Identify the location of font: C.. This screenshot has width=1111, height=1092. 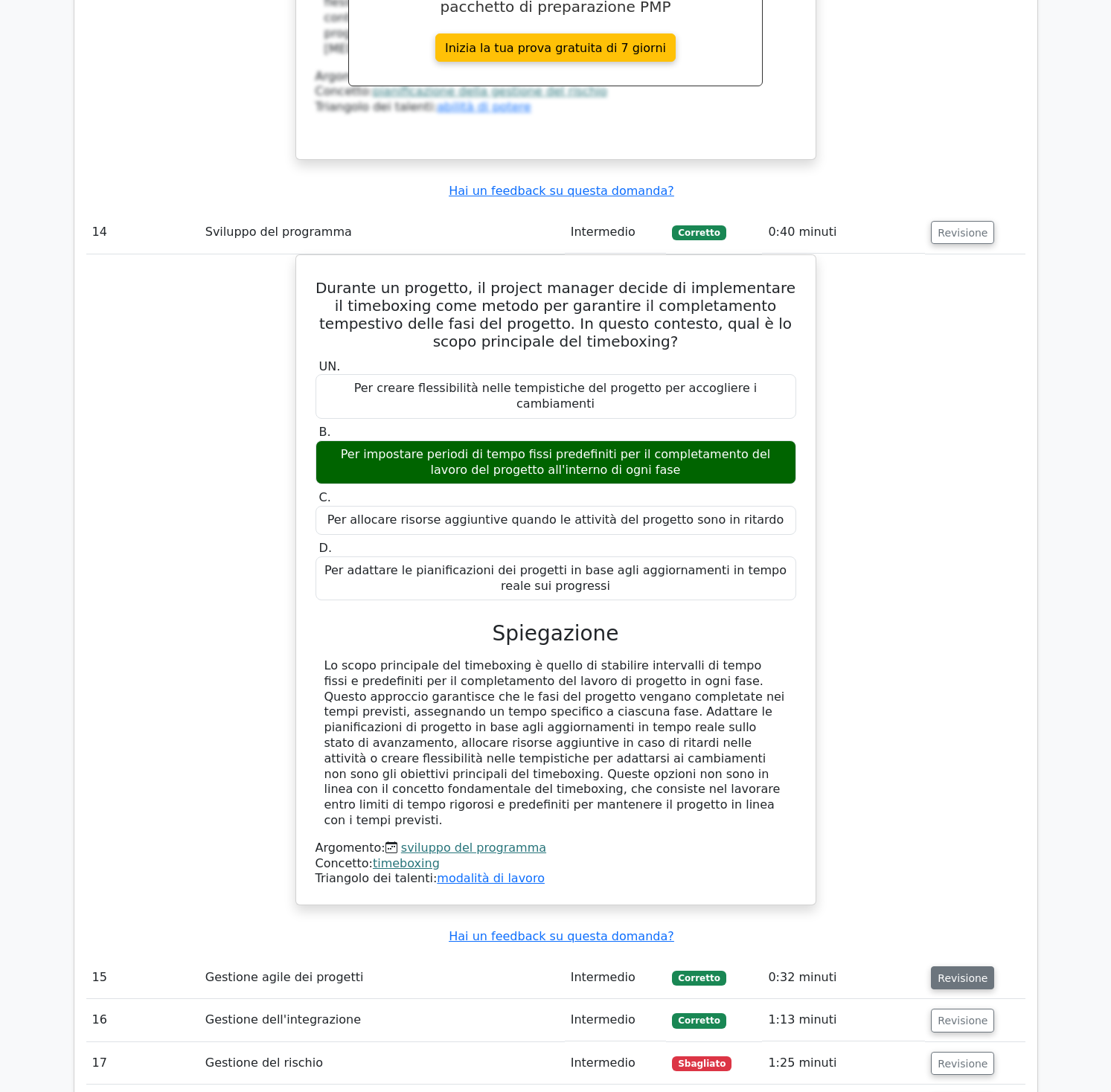
(325, 497).